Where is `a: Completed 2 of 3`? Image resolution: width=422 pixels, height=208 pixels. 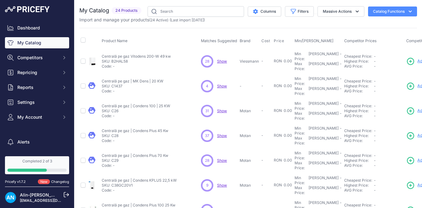 a: Completed 2 of 3 is located at coordinates (37, 165).